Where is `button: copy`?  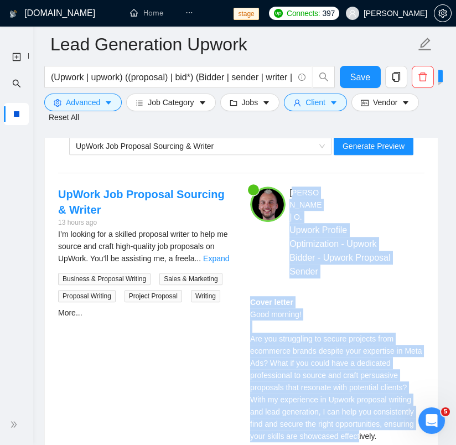
button: copy is located at coordinates (397, 77).